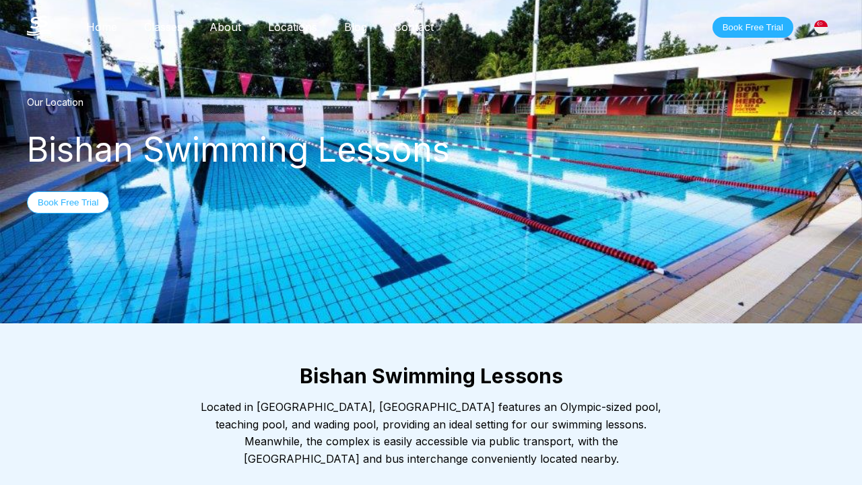 This screenshot has width=862, height=485. I want to click on div: Bishan Swimming Lessons, so click(431, 149).